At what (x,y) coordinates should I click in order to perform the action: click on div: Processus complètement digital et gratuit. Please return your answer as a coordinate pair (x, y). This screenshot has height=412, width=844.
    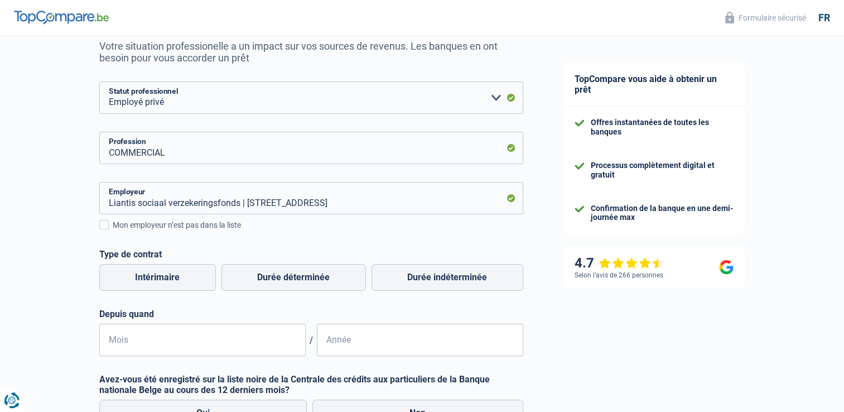
    Looking at the image, I should click on (662, 170).